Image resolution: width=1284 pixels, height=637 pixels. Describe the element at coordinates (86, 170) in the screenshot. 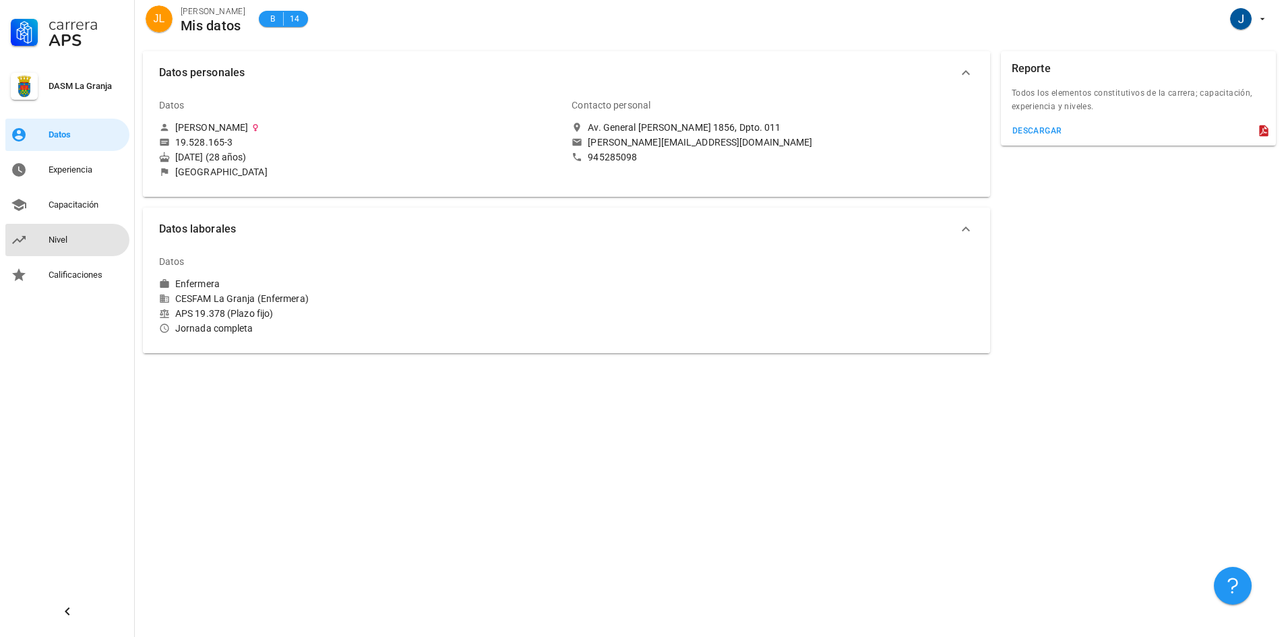

I see `div: Experiencia` at that location.